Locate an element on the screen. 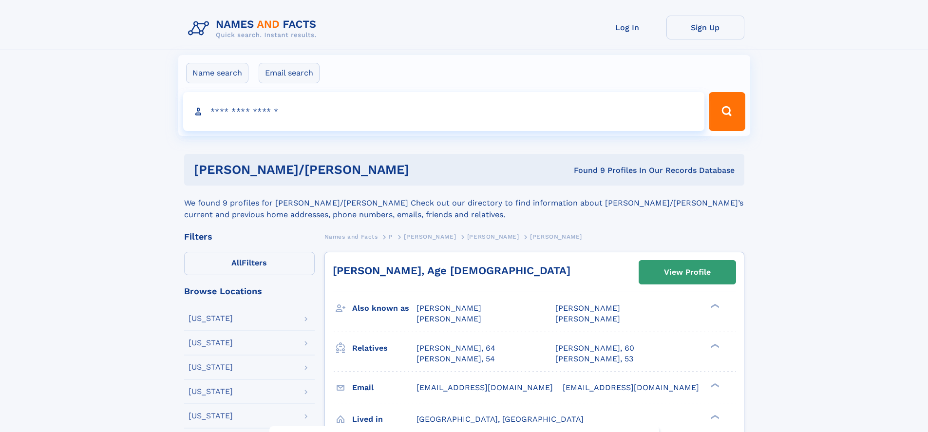  a: P is located at coordinates (391, 236).